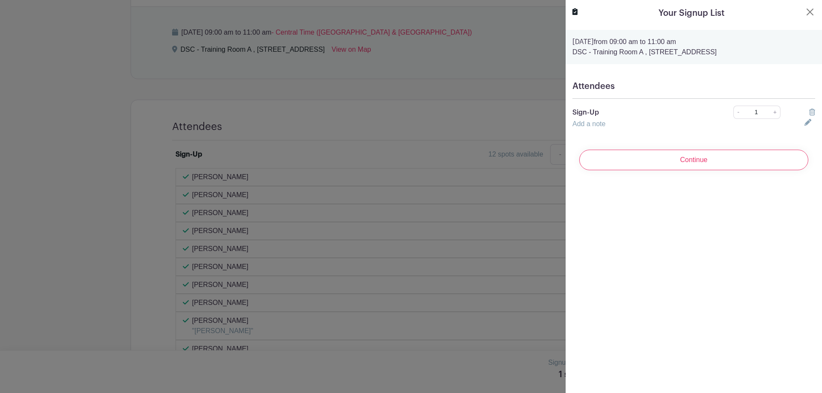  I want to click on input: Continue, so click(693, 160).